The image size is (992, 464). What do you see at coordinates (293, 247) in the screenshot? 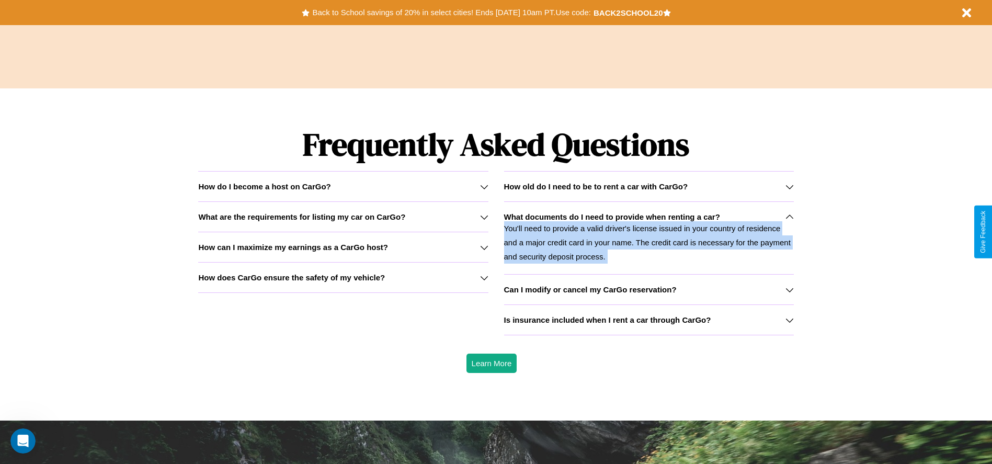
I see `h3: How can I maximize my earnings as a CarGo host?` at bounding box center [293, 247].